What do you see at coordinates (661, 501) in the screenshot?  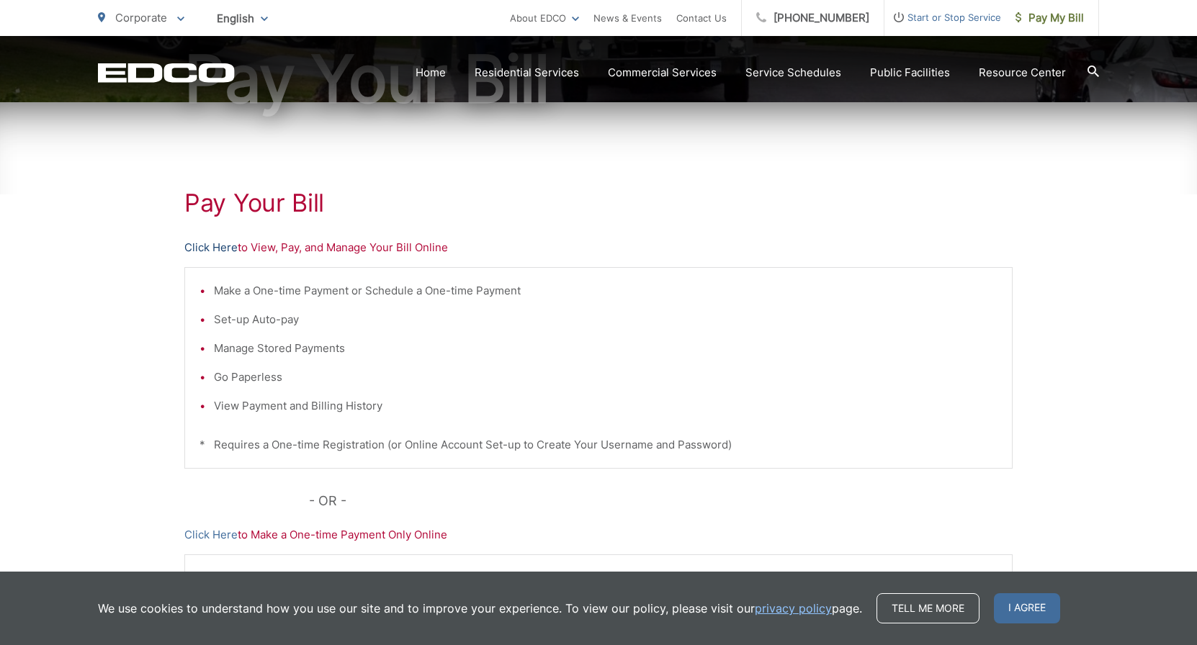 I see `p: - OR -` at bounding box center [661, 501].